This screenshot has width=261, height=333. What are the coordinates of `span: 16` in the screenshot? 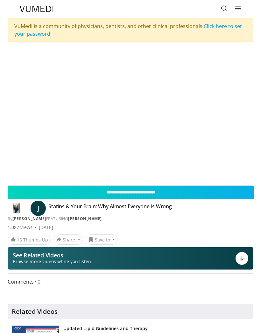 It's located at (19, 239).